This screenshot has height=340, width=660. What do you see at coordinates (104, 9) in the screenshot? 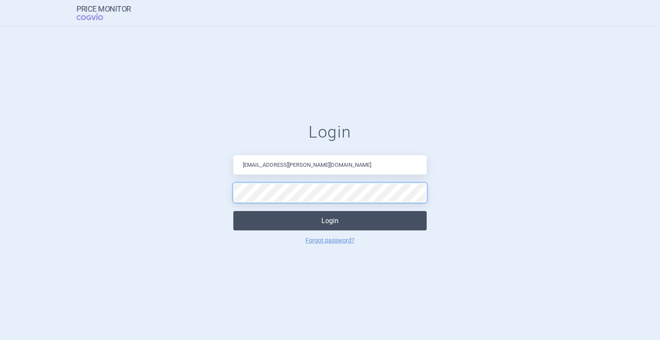
I see `strong: Price Monitor` at bounding box center [104, 9].